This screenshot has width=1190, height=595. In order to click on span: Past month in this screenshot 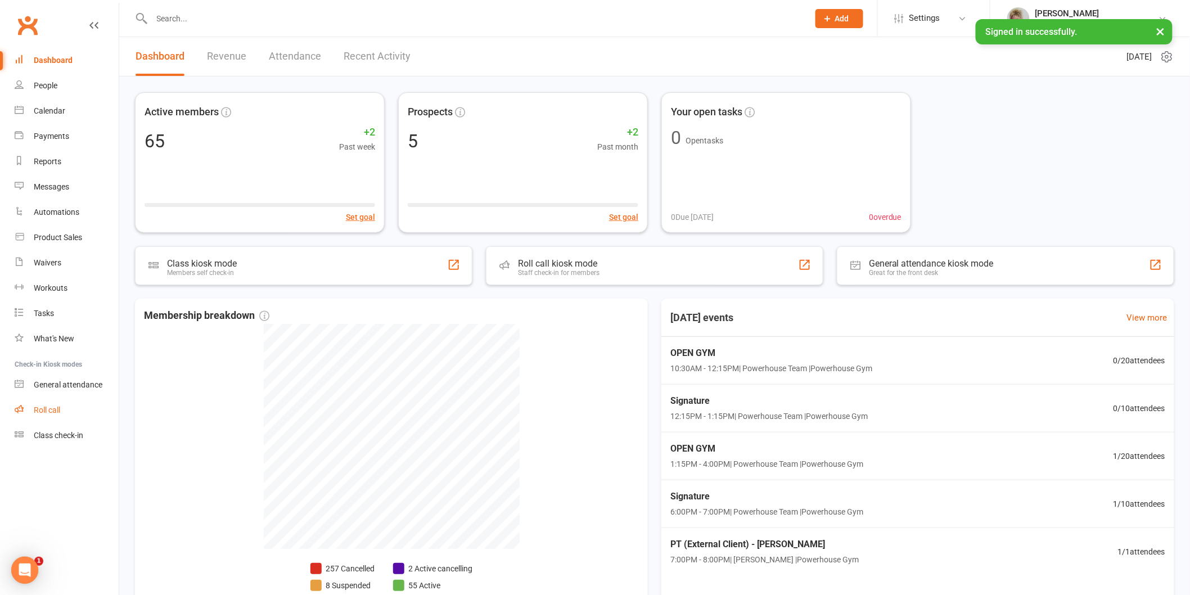, I will do `click(617, 147)`.